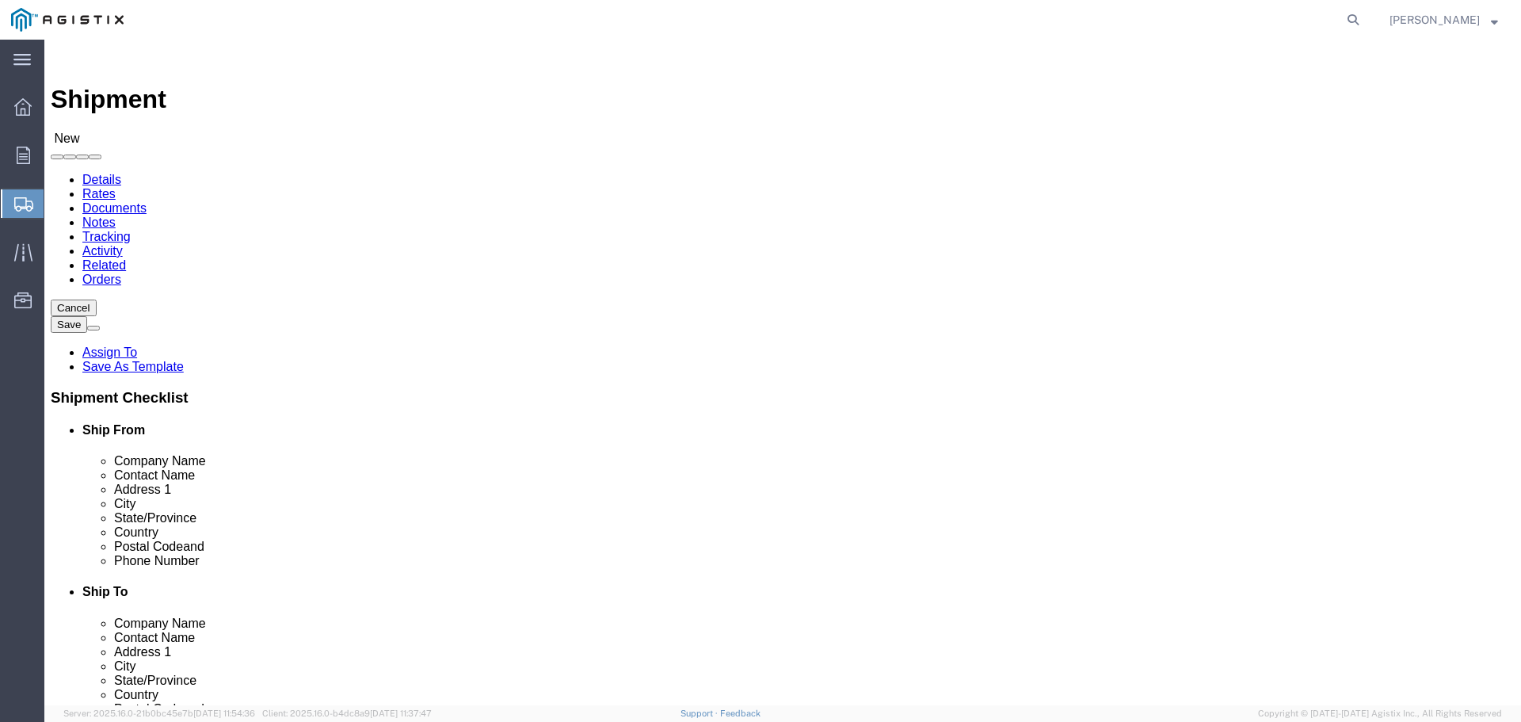 The height and width of the screenshot is (722, 1521). I want to click on span: Client: 2025.16.0-b4dc8a9, so click(347, 713).